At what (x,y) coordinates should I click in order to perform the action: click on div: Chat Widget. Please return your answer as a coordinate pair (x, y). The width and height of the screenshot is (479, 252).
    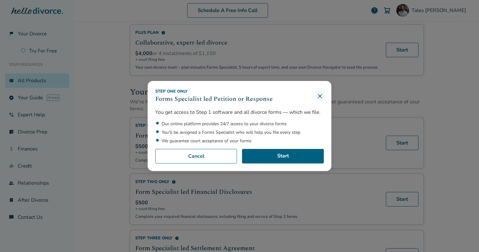
    Looking at the image, I should click on (463, 237).